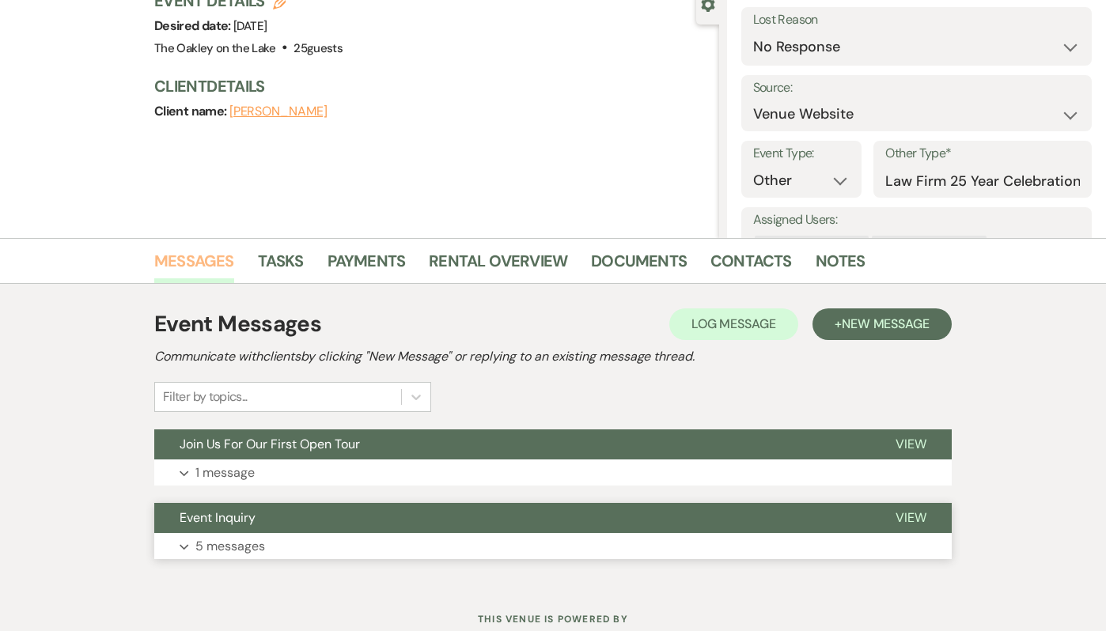  What do you see at coordinates (882, 324) in the screenshot?
I see `button: +New Message` at bounding box center [882, 324].